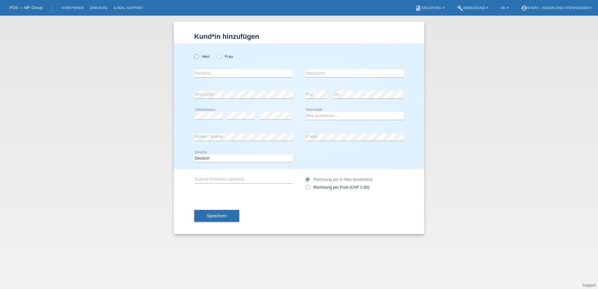  What do you see at coordinates (307, 189) in the screenshot?
I see `input: Rechnung per Post (CHF 2.90)` at bounding box center [307, 189].